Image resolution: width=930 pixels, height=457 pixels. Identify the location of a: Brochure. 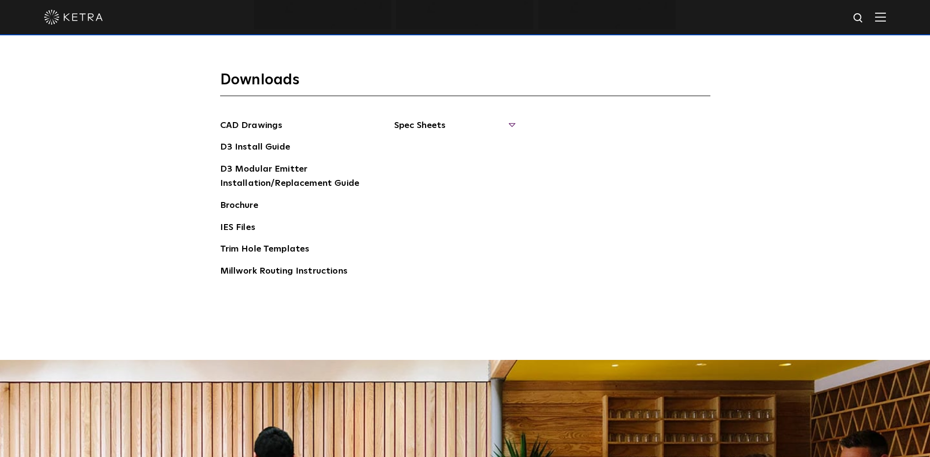
(239, 206).